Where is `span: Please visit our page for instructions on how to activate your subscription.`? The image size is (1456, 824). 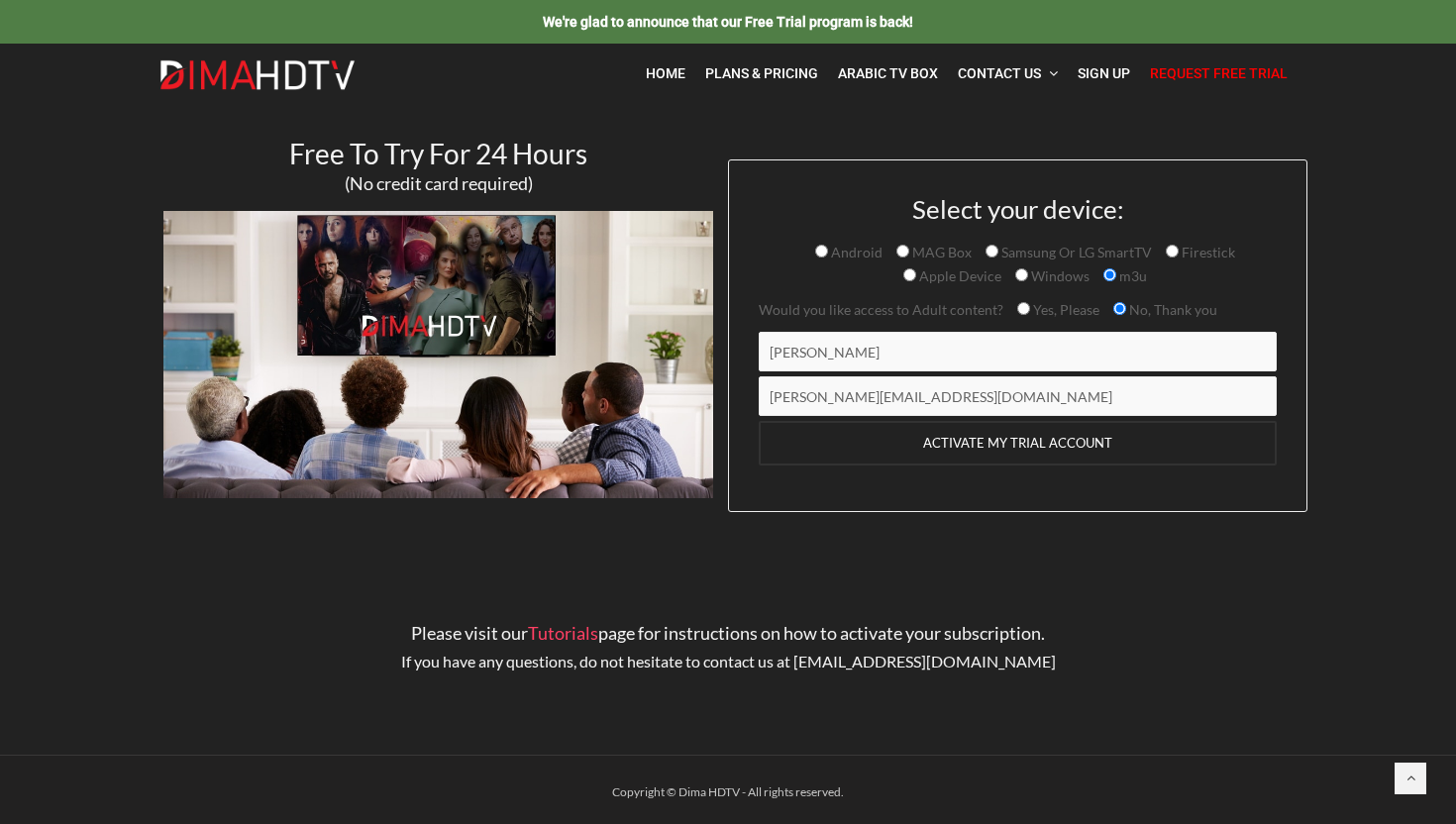 span: Please visit our page for instructions on how to activate your subscription. is located at coordinates (728, 632).